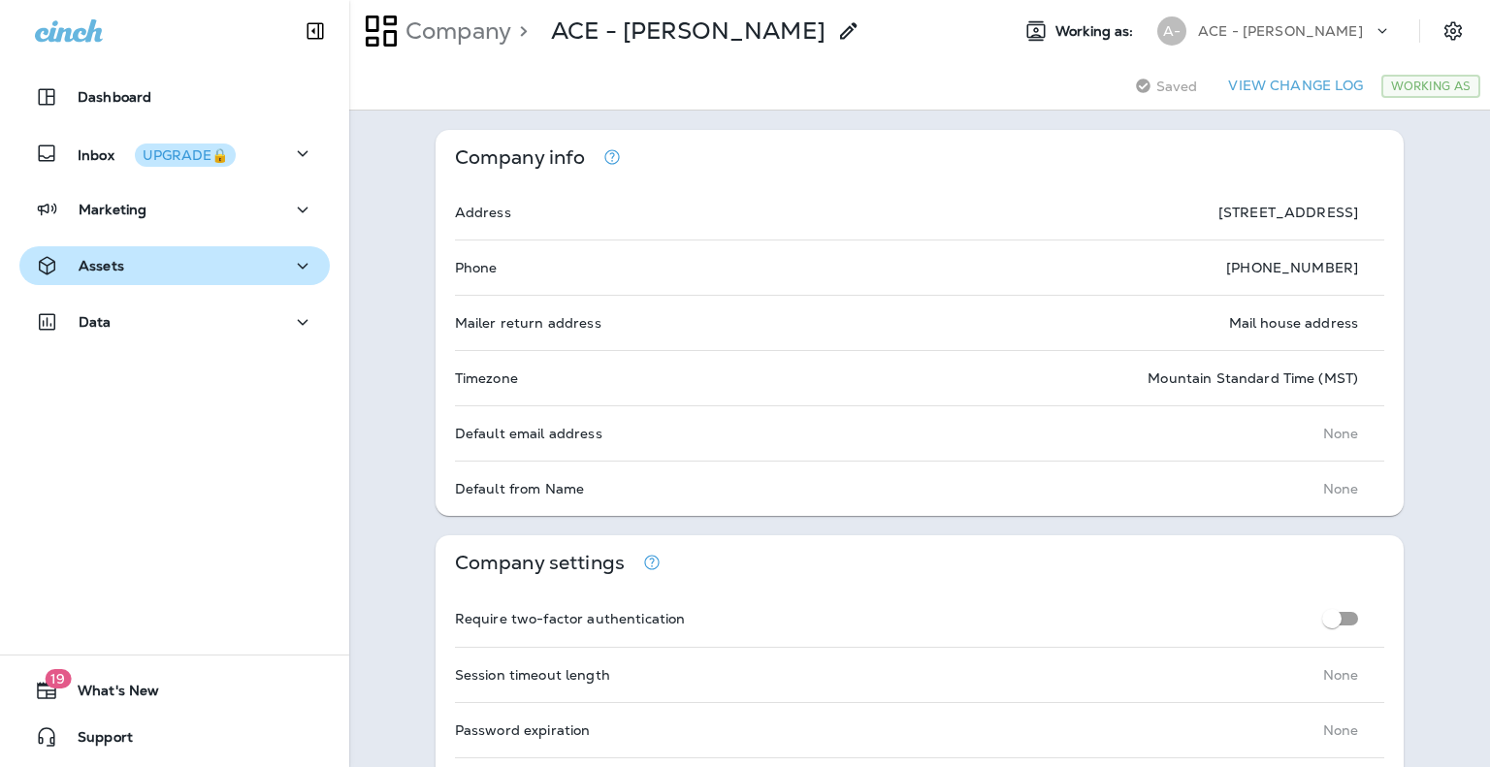 The height and width of the screenshot is (767, 1490). What do you see at coordinates (175, 97) in the screenshot?
I see `button: Dashboard` at bounding box center [175, 97].